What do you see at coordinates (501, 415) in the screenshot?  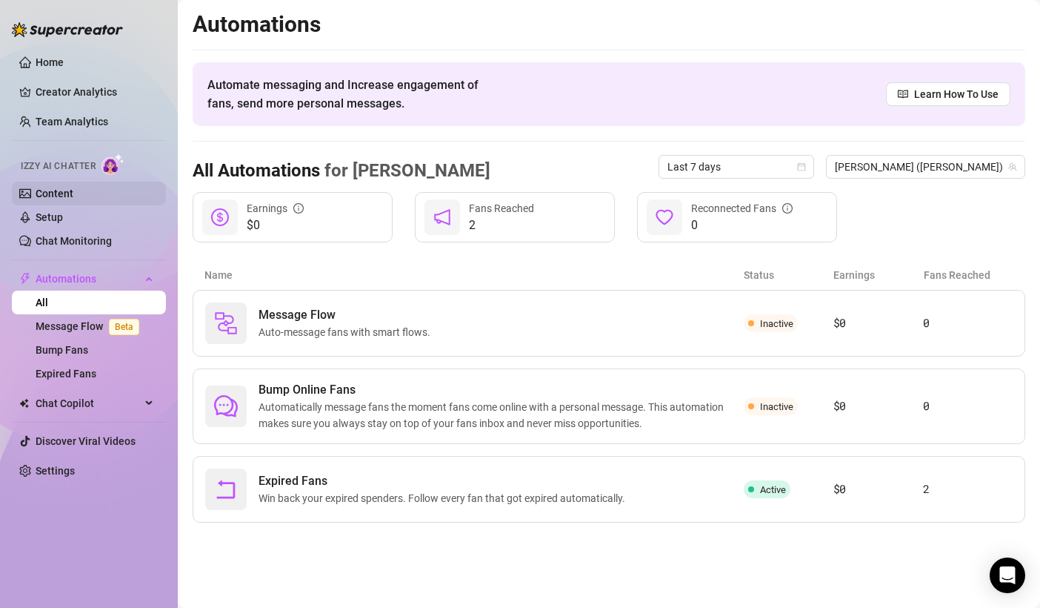 I see `span: Automatically message fans the moment fans come online with a personal message. This automation m...` at bounding box center [501, 415].